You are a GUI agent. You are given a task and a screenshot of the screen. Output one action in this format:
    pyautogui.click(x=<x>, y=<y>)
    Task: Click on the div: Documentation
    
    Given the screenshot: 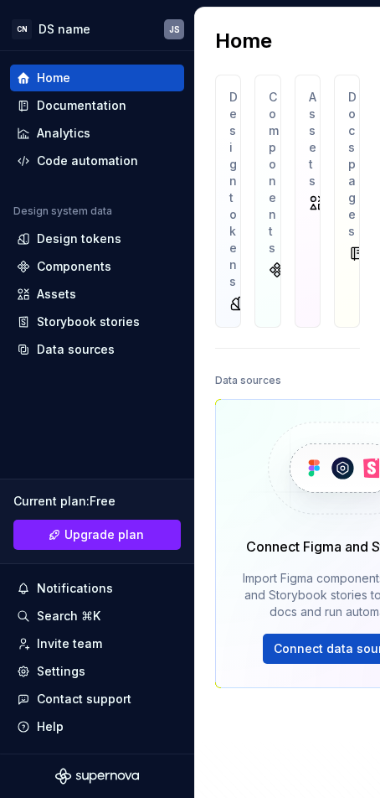 What is the action you would take?
    pyautogui.click(x=81, y=106)
    